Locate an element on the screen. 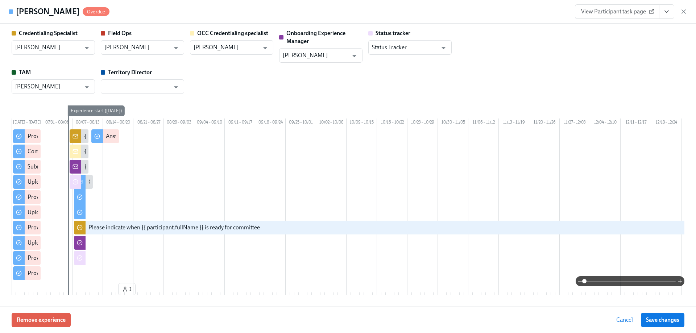 Image resolution: width=696 pixels, height=333 pixels. div: 09/04 – 09/10 is located at coordinates (210, 123).